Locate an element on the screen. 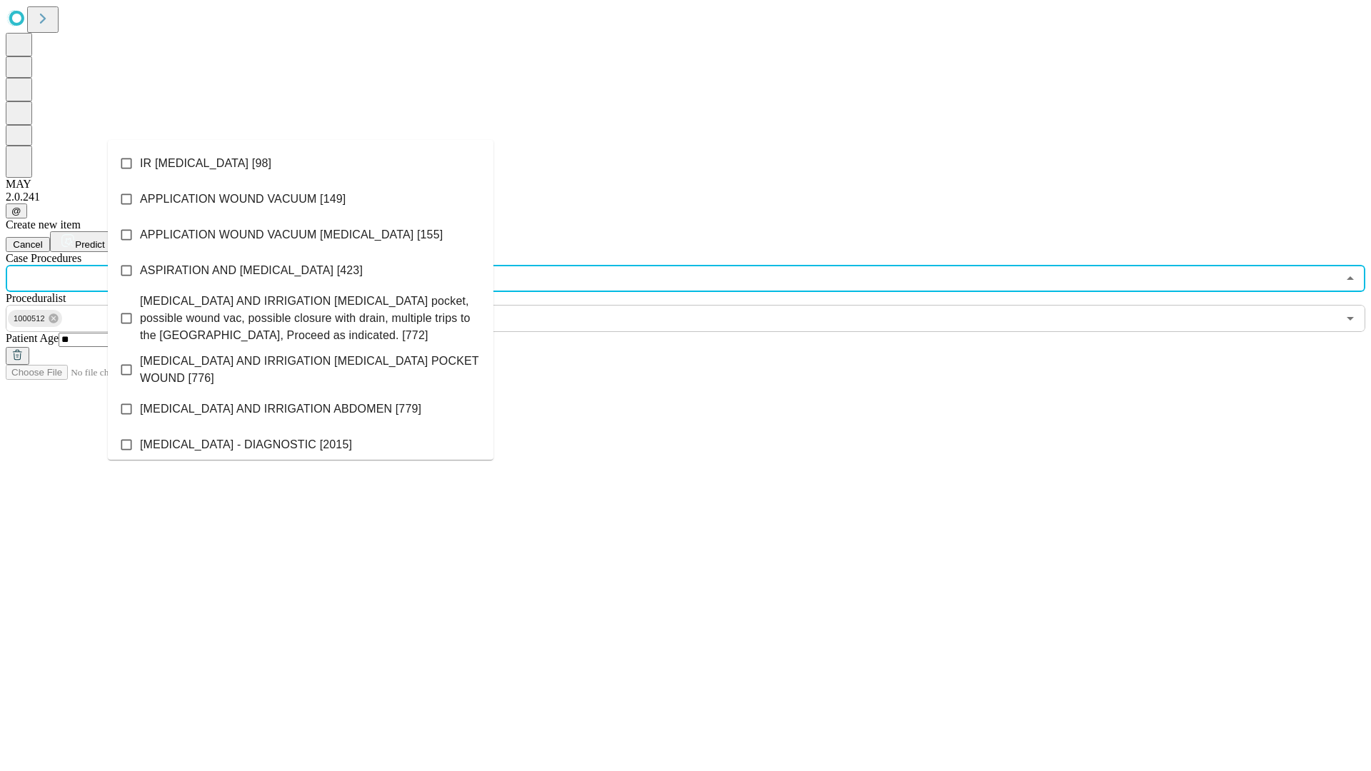 Image resolution: width=1371 pixels, height=771 pixels. span: APPLICATION WOUND VACUUM [149] is located at coordinates (243, 199).